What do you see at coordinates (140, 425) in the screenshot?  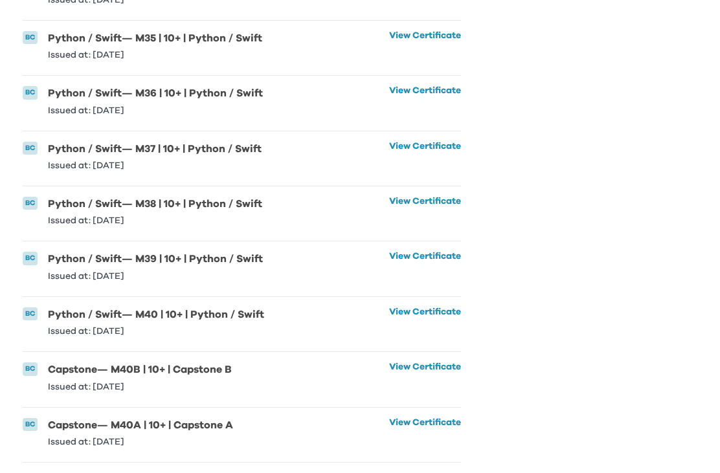 I see `h6: Capstone — M40A | 10+ | Capstone A` at bounding box center [140, 425].